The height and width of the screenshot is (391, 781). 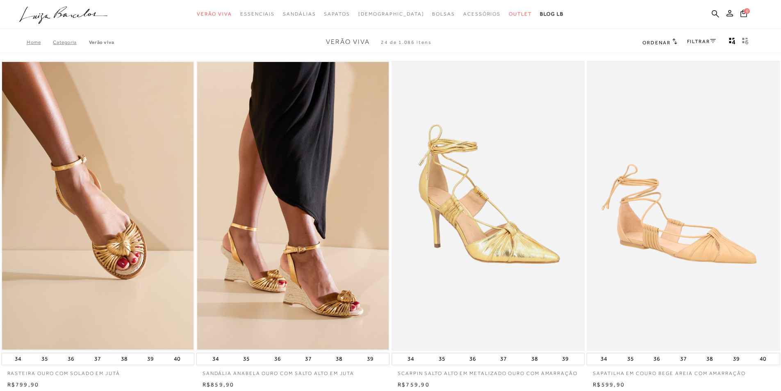 I want to click on span: BLOG LB, so click(x=552, y=14).